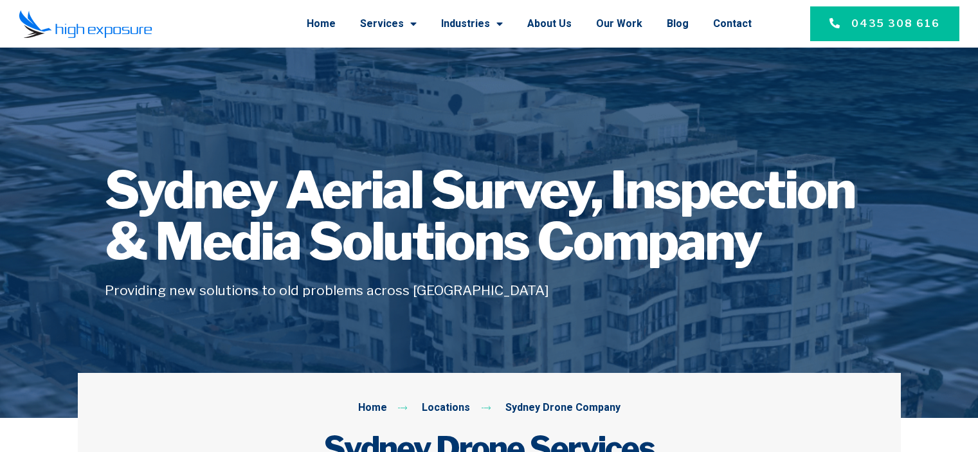  I want to click on a: Blog, so click(678, 24).